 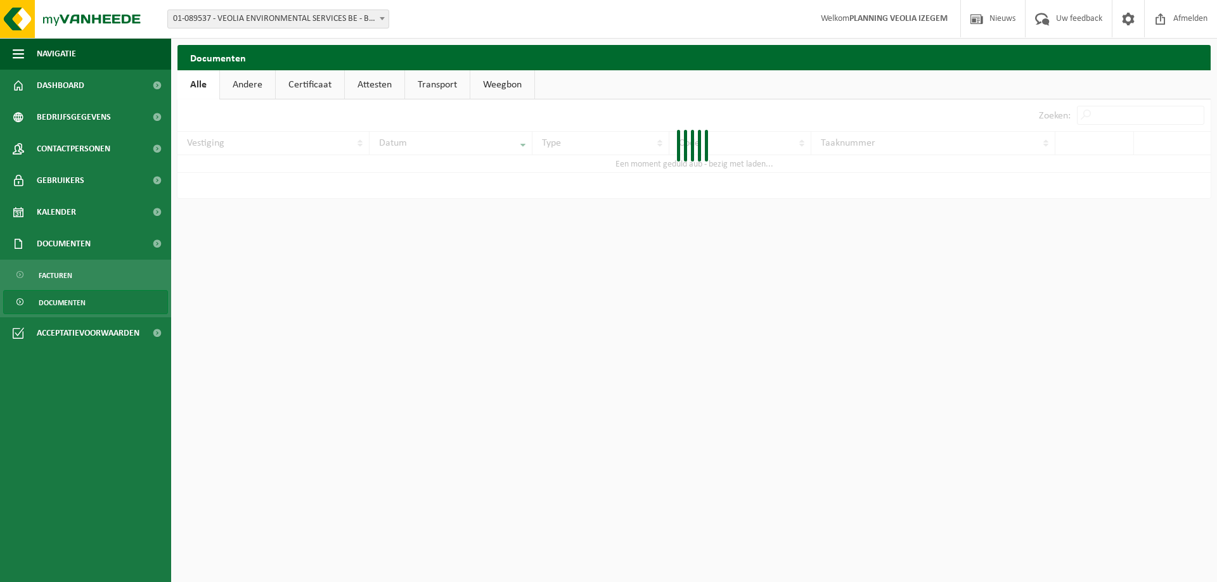 What do you see at coordinates (74, 149) in the screenshot?
I see `span: Contactpersonen` at bounding box center [74, 149].